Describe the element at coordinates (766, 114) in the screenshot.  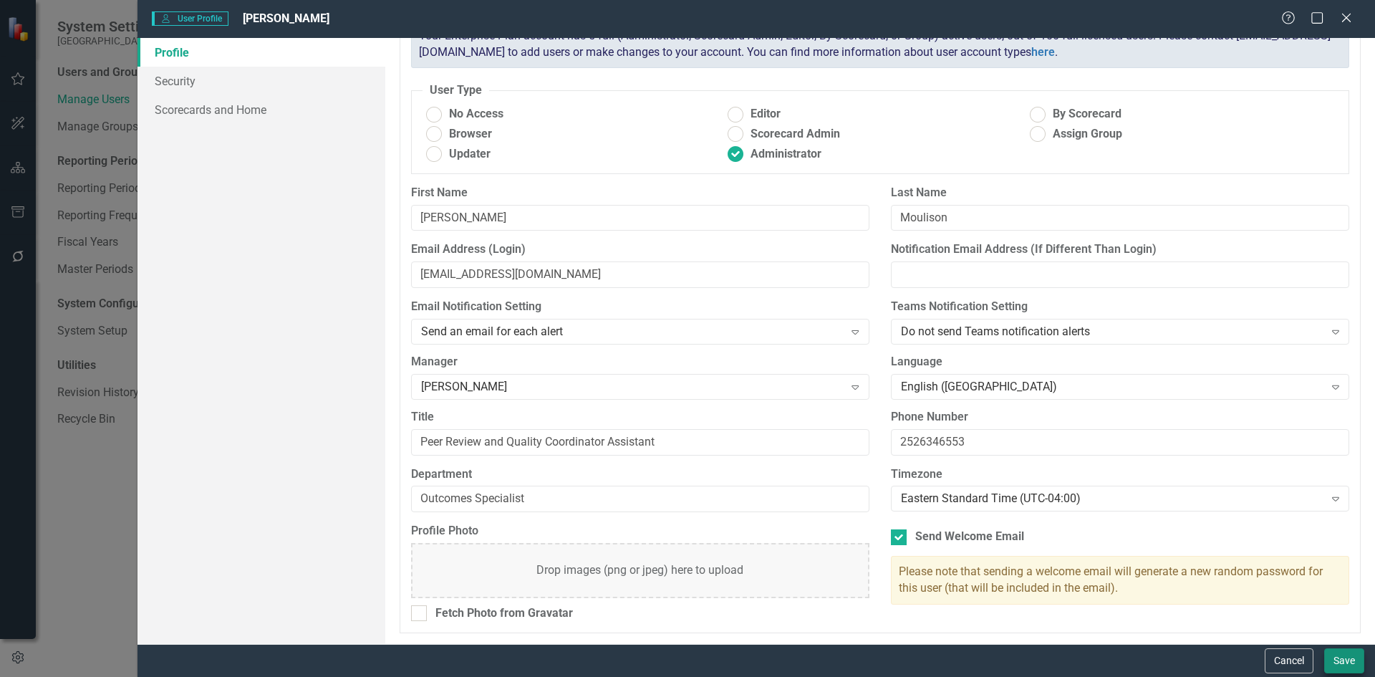
I see `span: Editor` at that location.